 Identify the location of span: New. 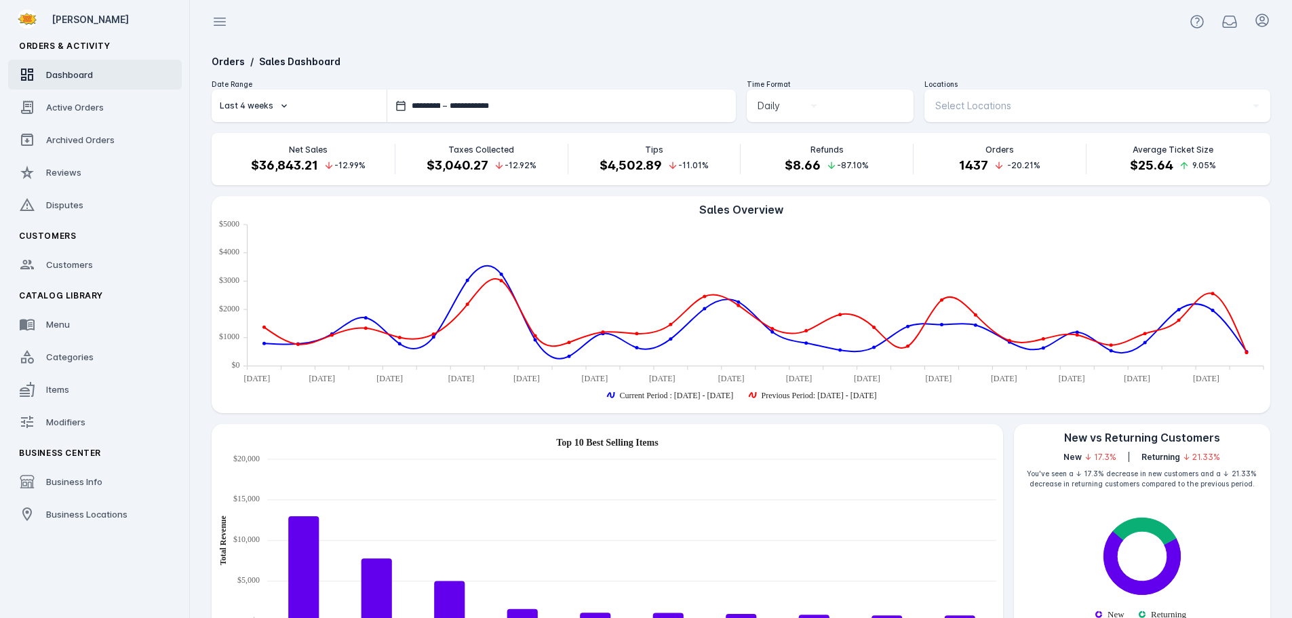
(1072, 457).